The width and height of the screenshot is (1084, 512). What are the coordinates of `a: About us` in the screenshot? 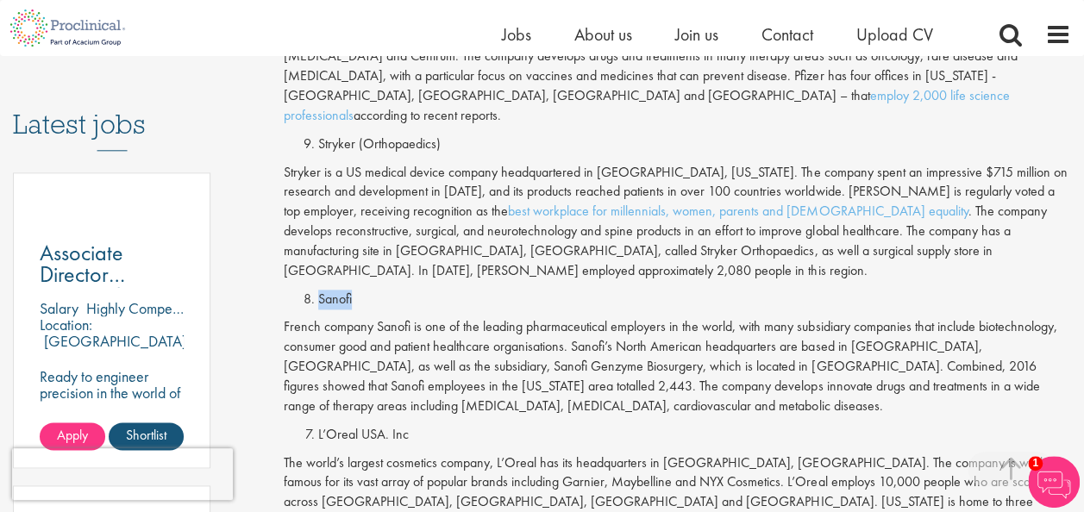 It's located at (603, 34).